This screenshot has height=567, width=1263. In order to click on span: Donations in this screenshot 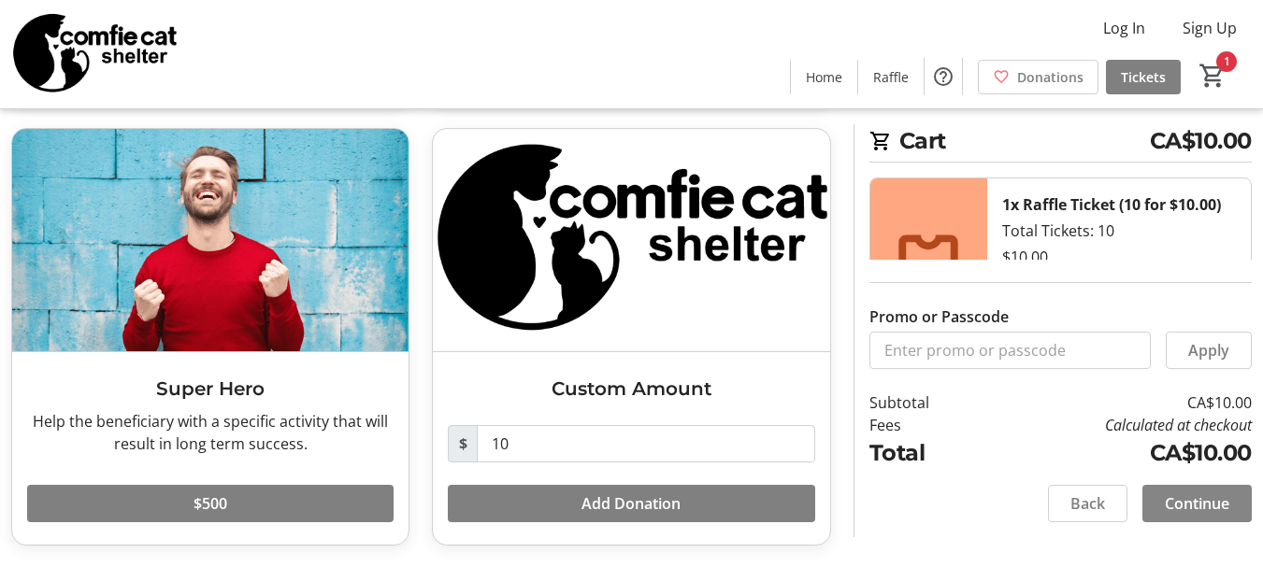, I will do `click(1050, 77)`.